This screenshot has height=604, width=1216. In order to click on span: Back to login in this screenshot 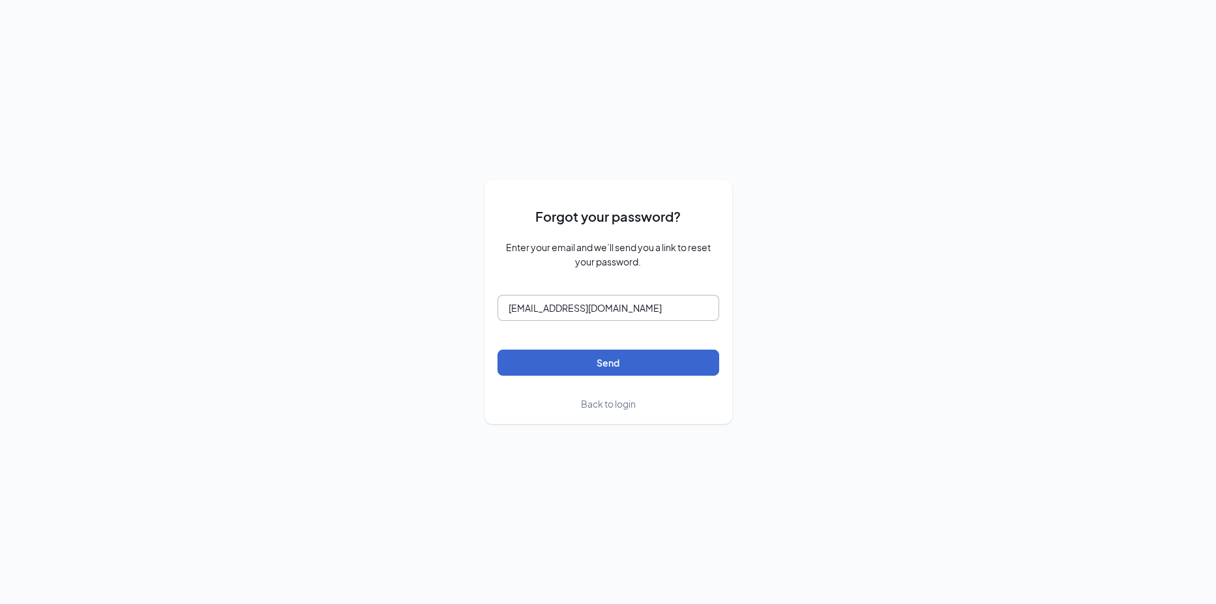, I will do `click(608, 403)`.